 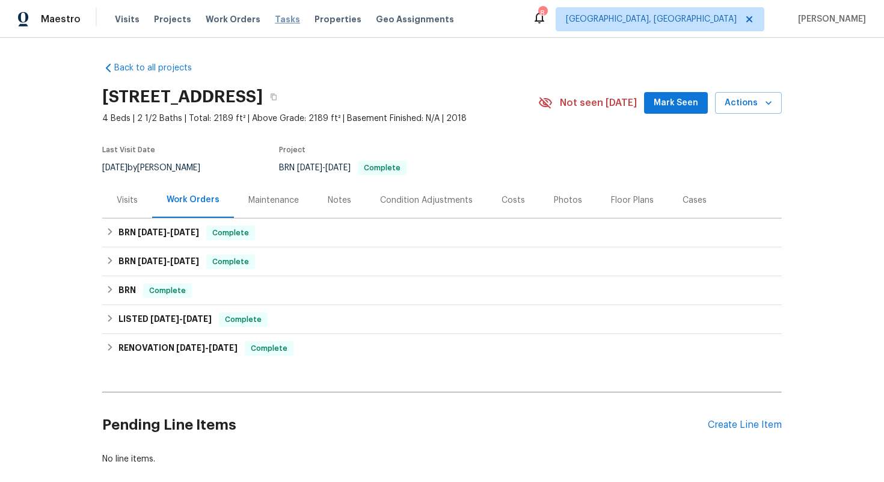 What do you see at coordinates (442, 291) in the screenshot?
I see `div: BRN Complete` at bounding box center [442, 291].